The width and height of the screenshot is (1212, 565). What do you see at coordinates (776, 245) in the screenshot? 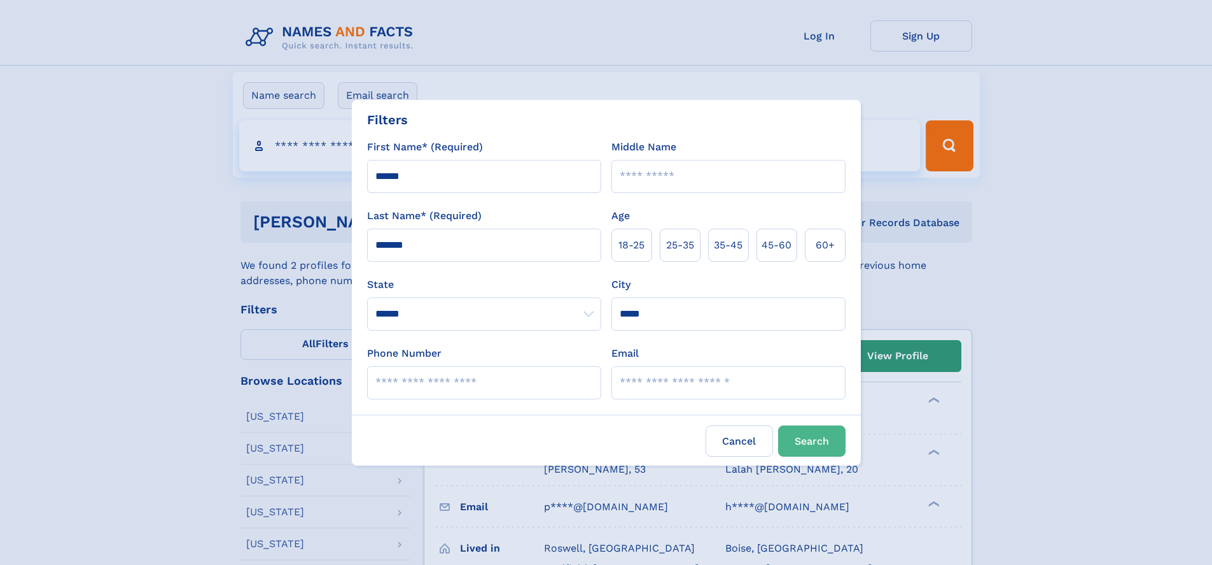
I see `span: 45‑60` at bounding box center [776, 245].